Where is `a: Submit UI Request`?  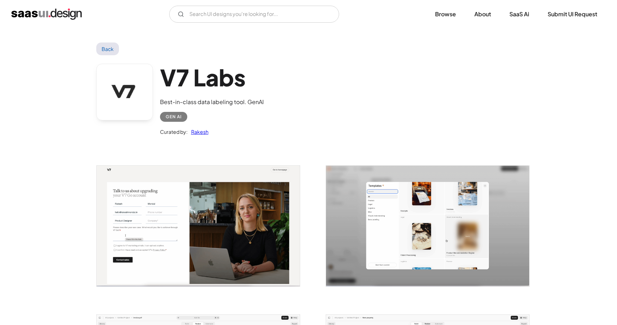
a: Submit UI Request is located at coordinates (572, 14).